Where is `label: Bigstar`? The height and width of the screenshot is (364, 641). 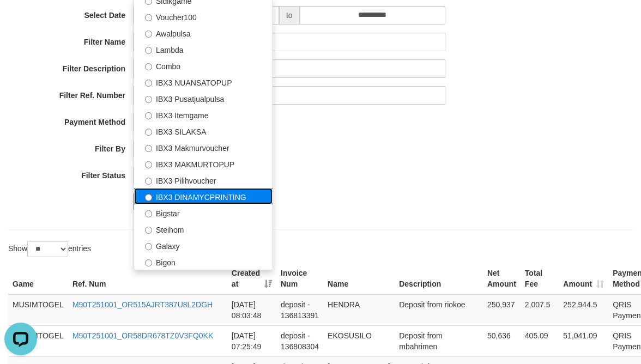
label: Bigstar is located at coordinates (203, 212).